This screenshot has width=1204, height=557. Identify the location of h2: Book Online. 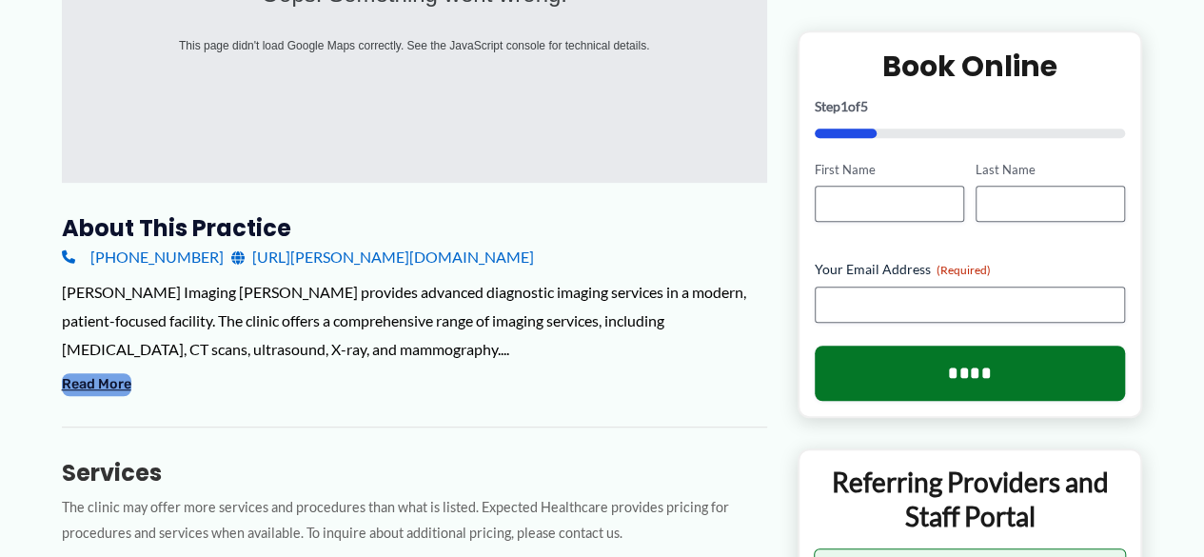
(970, 66).